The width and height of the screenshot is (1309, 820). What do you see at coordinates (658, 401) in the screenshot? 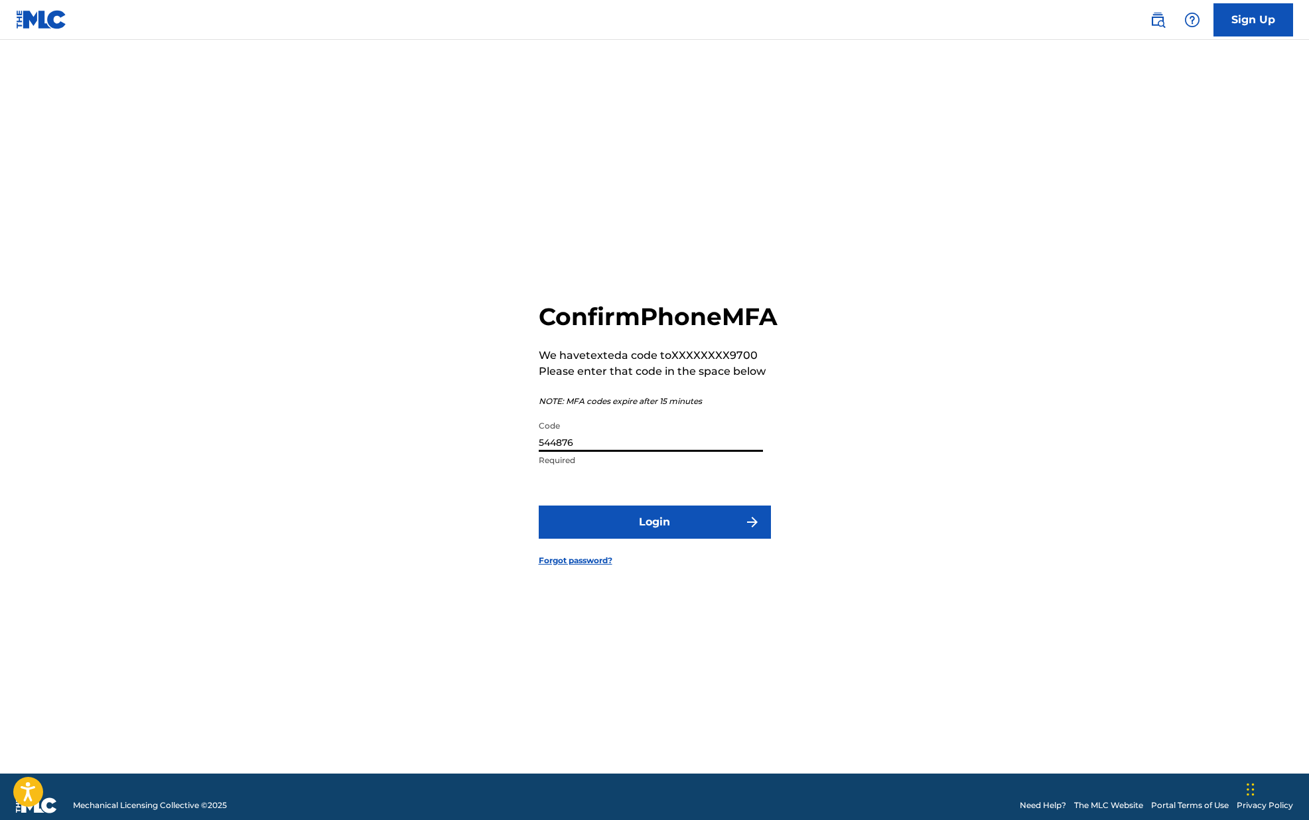
I see `p: NOTE: MFA codes expire after 15 minutes` at bounding box center [658, 401].